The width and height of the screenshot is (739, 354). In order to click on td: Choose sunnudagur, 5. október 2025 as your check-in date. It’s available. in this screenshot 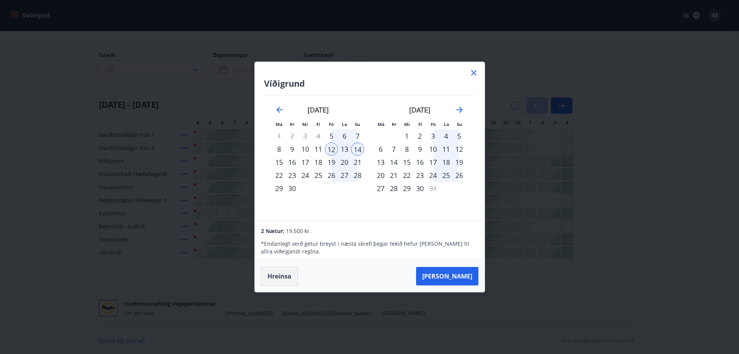, I will do `click(459, 136)`.